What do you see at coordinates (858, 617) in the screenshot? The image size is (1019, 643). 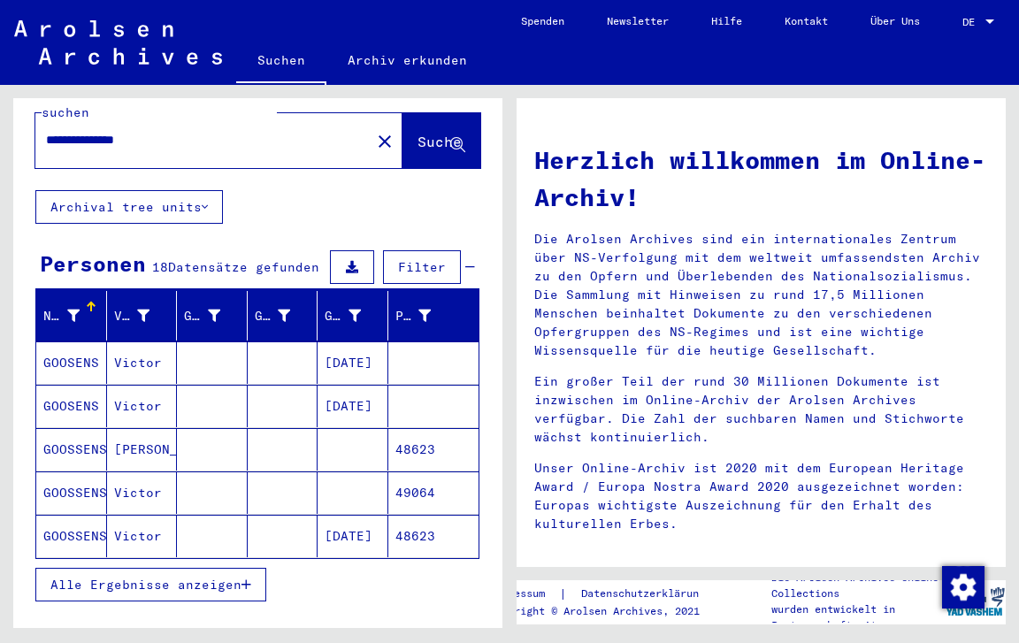 I see `p: wurden entwickelt in Partnerschaft mit` at bounding box center [858, 617].